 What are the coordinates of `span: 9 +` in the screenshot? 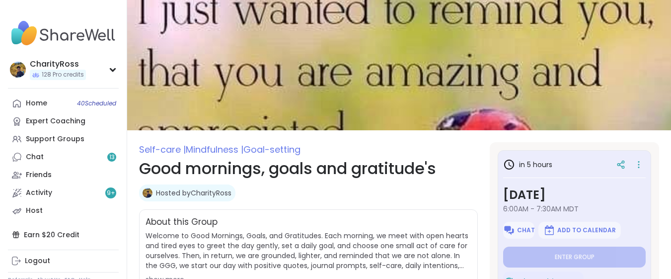 It's located at (111, 193).